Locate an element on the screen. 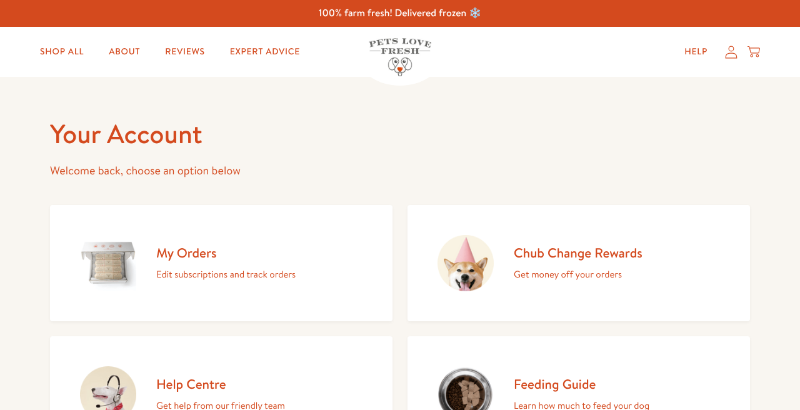  h2: Feeding Guide is located at coordinates (581, 384).